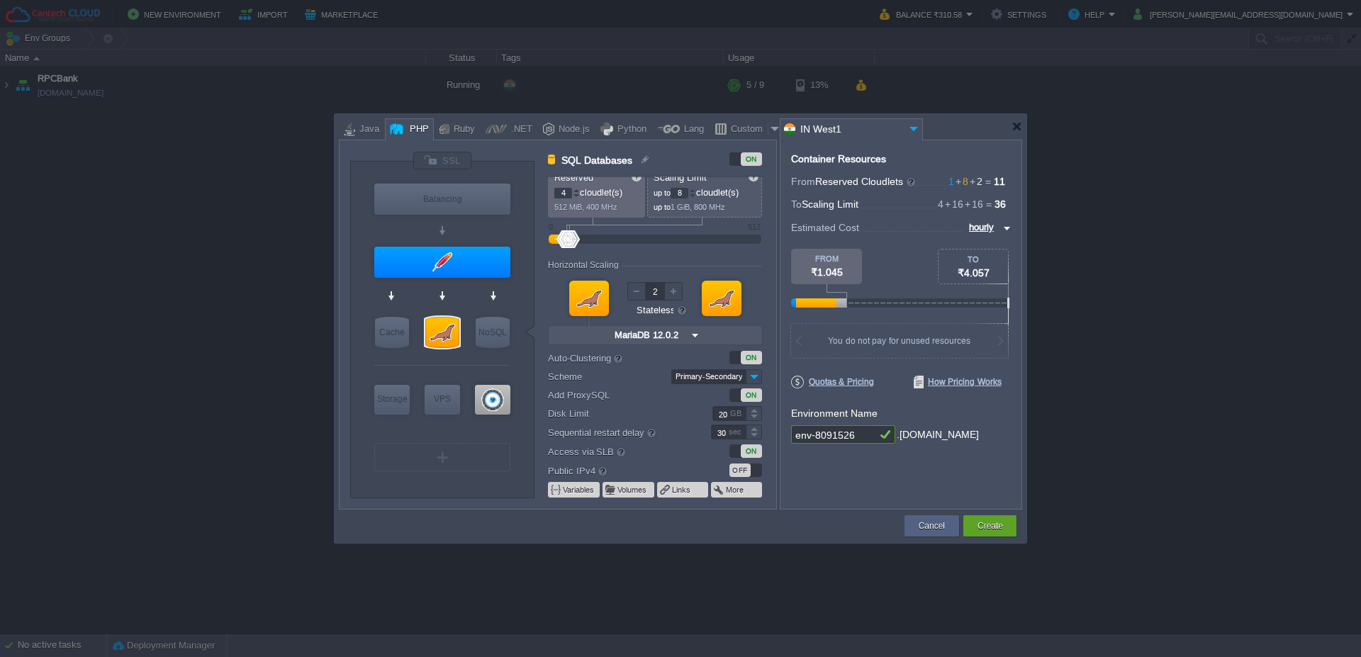  What do you see at coordinates (796, 204) in the screenshot?
I see `span: To` at bounding box center [796, 204].